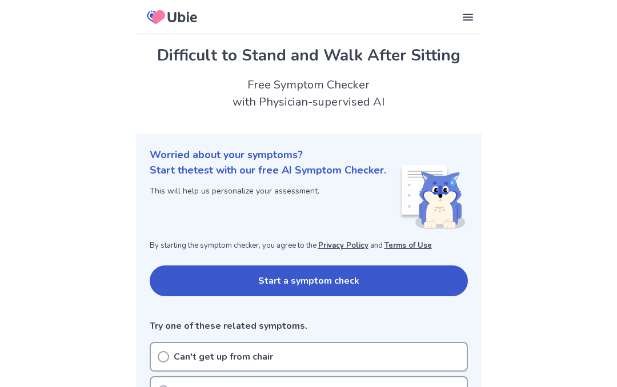  Describe the element at coordinates (308, 246) in the screenshot. I see `p: By starting the symptom checker, you agree to the and` at that location.